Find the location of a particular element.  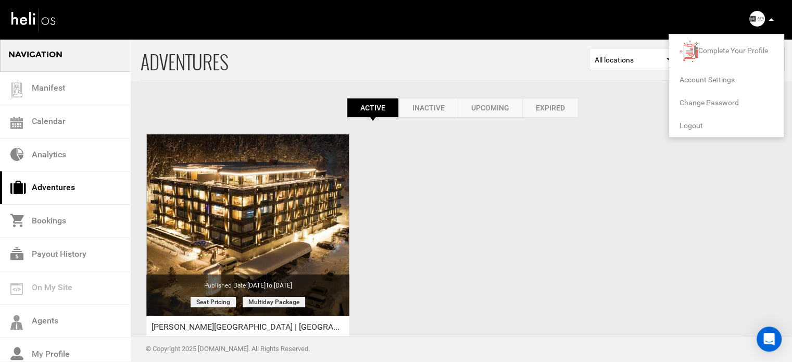

span: Change Password is located at coordinates (709, 103).